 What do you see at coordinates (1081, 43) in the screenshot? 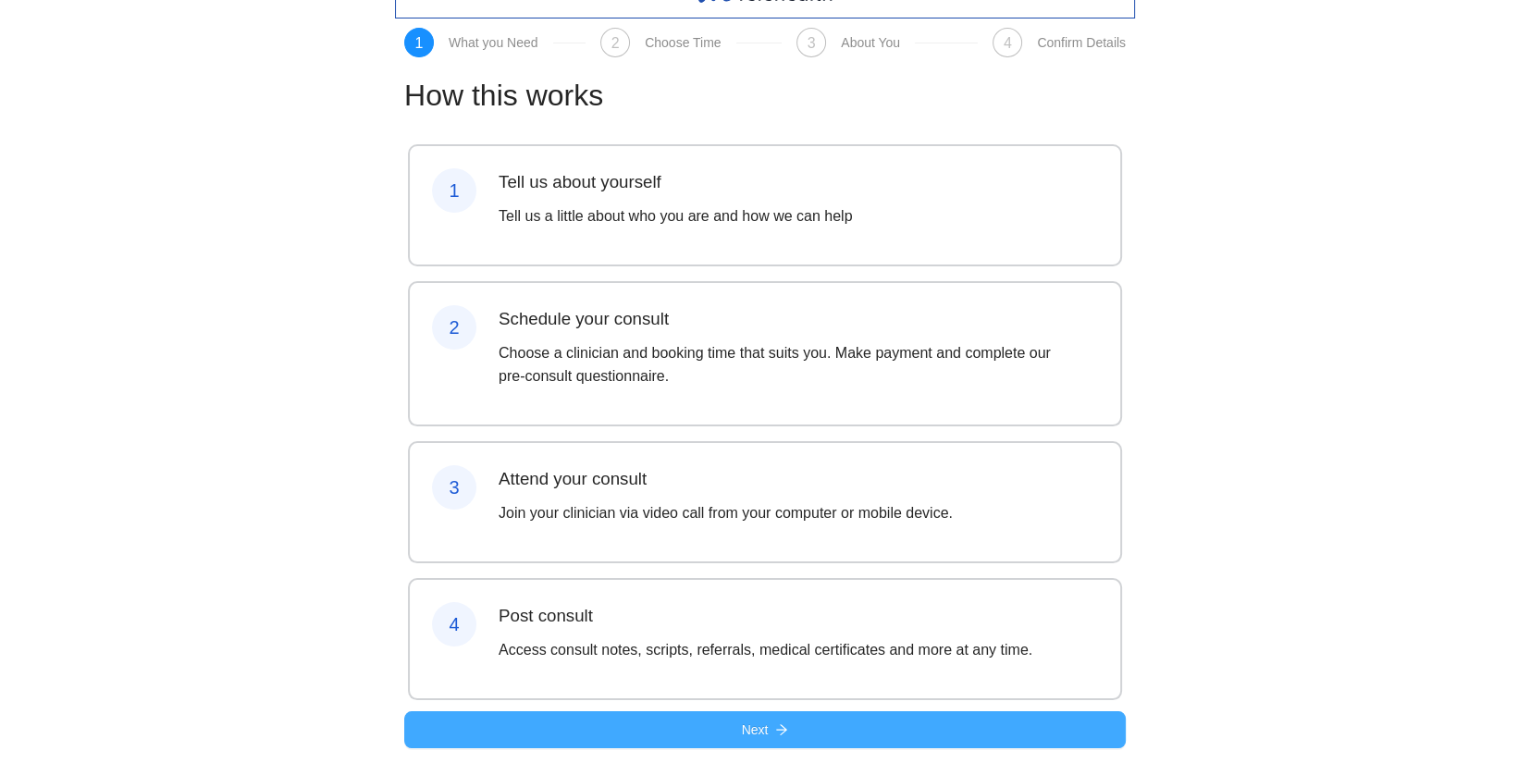
I see `div: Confirm Details` at bounding box center [1081, 43].